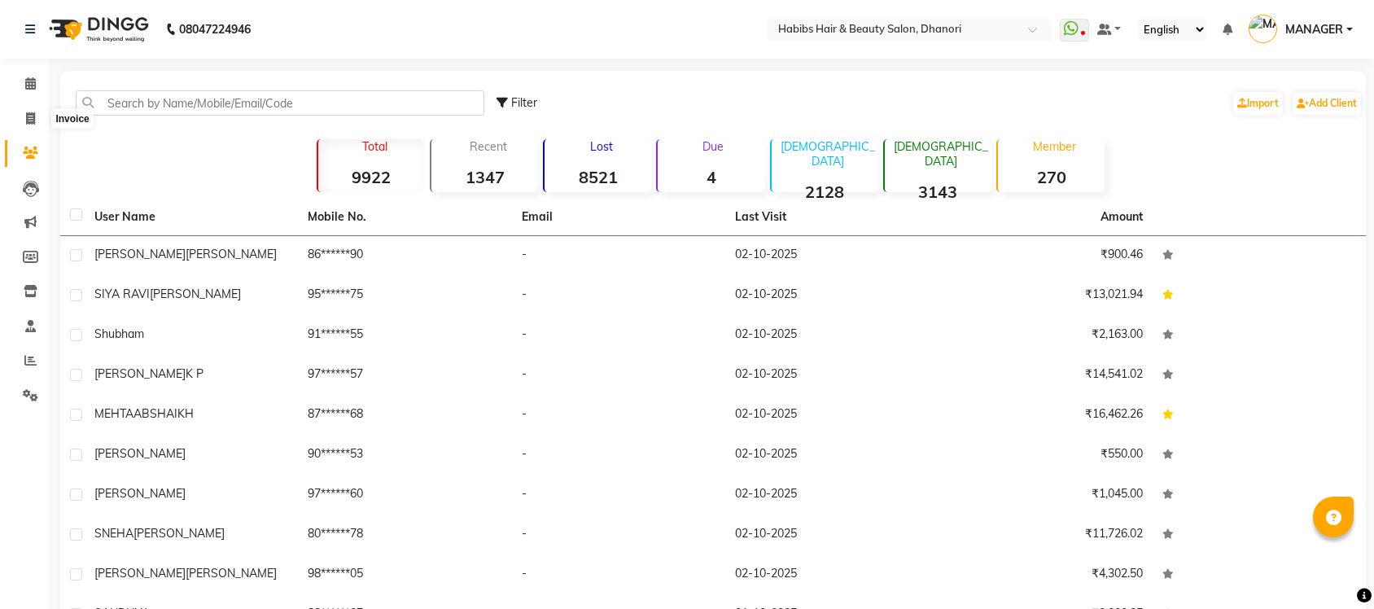 This screenshot has width=1374, height=609. What do you see at coordinates (1045, 256) in the screenshot?
I see `td: ₹900.46` at bounding box center [1045, 256].